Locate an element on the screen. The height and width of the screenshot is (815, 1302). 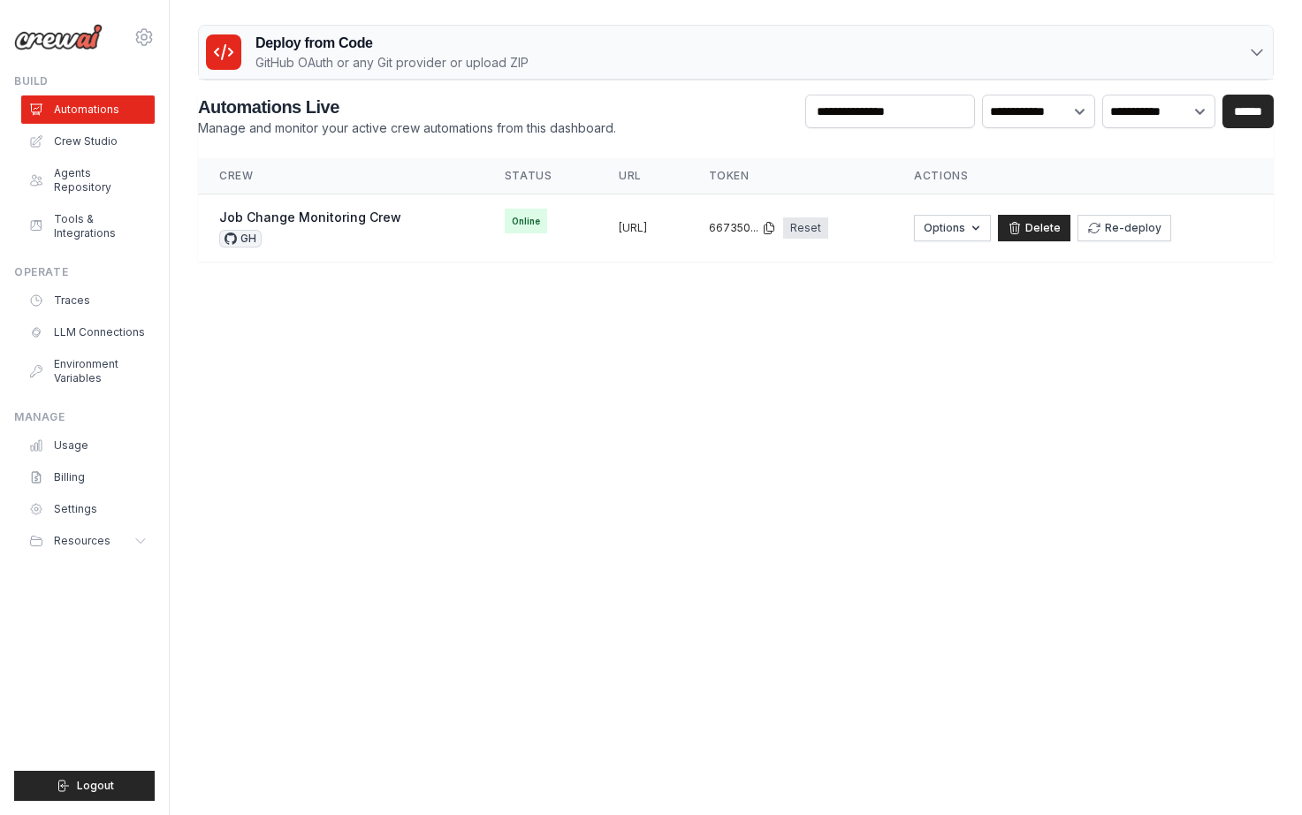
a: Crew Studio is located at coordinates (88, 141).